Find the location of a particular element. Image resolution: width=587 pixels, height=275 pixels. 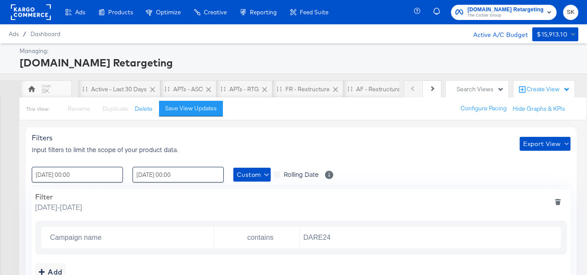

button: Delete is located at coordinates (143, 109).